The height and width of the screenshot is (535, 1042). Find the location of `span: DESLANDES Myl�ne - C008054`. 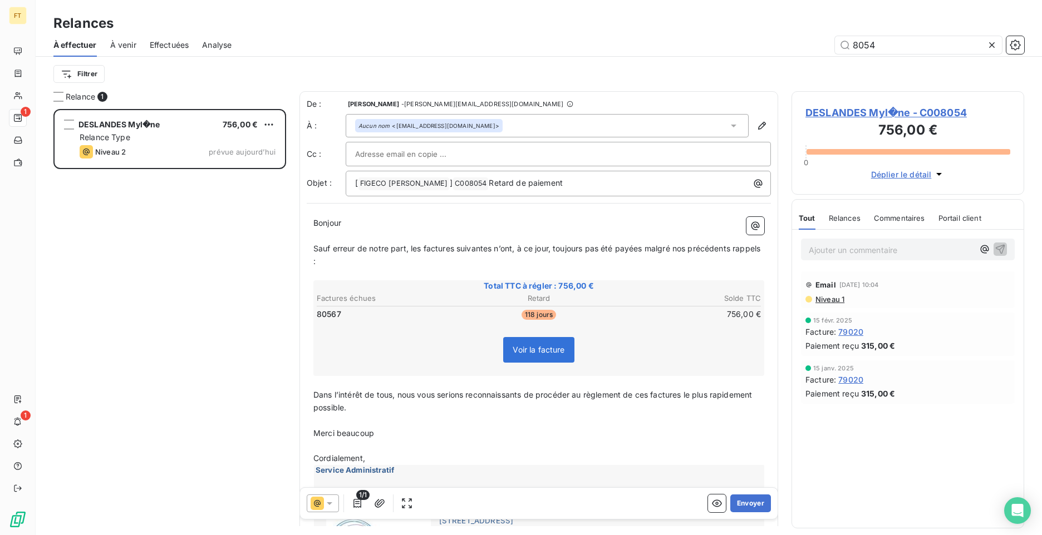

span: DESLANDES Myl�ne - C008054 is located at coordinates (907, 112).